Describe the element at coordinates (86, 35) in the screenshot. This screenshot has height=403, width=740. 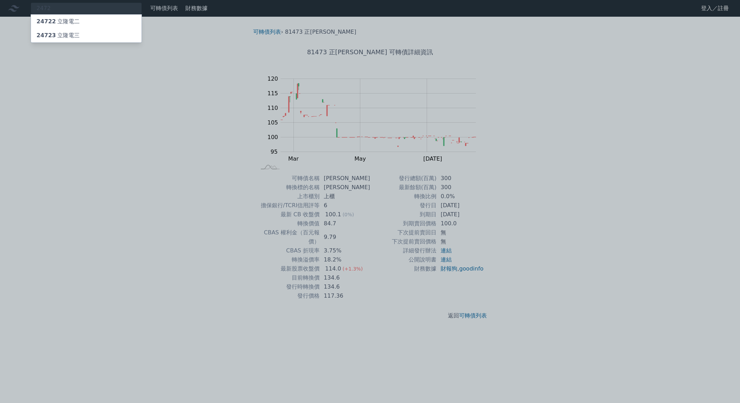
I see `a: 24723立隆電三` at that location.